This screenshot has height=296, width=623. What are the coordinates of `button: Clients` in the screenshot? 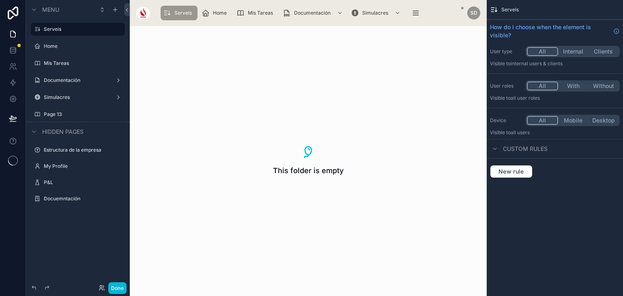 It's located at (604, 52).